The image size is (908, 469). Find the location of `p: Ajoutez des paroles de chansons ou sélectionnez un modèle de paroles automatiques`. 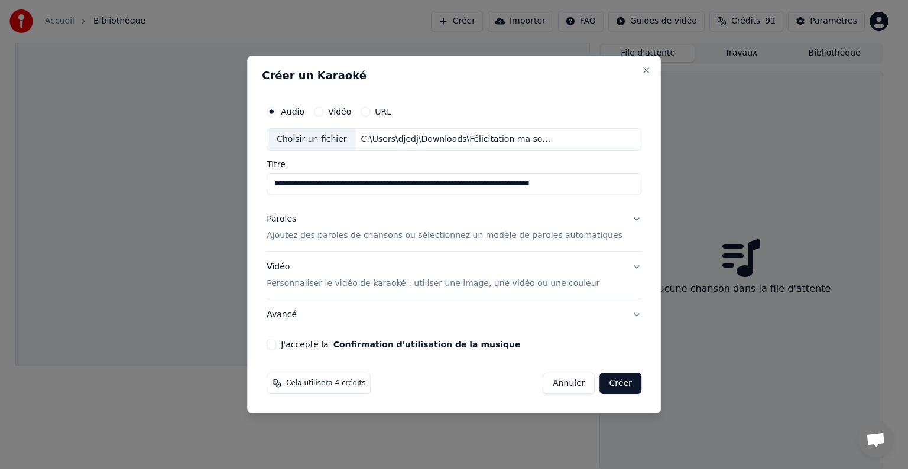

p: Ajoutez des paroles de chansons ou sélectionnez un modèle de paroles automatiques is located at coordinates (445, 236).